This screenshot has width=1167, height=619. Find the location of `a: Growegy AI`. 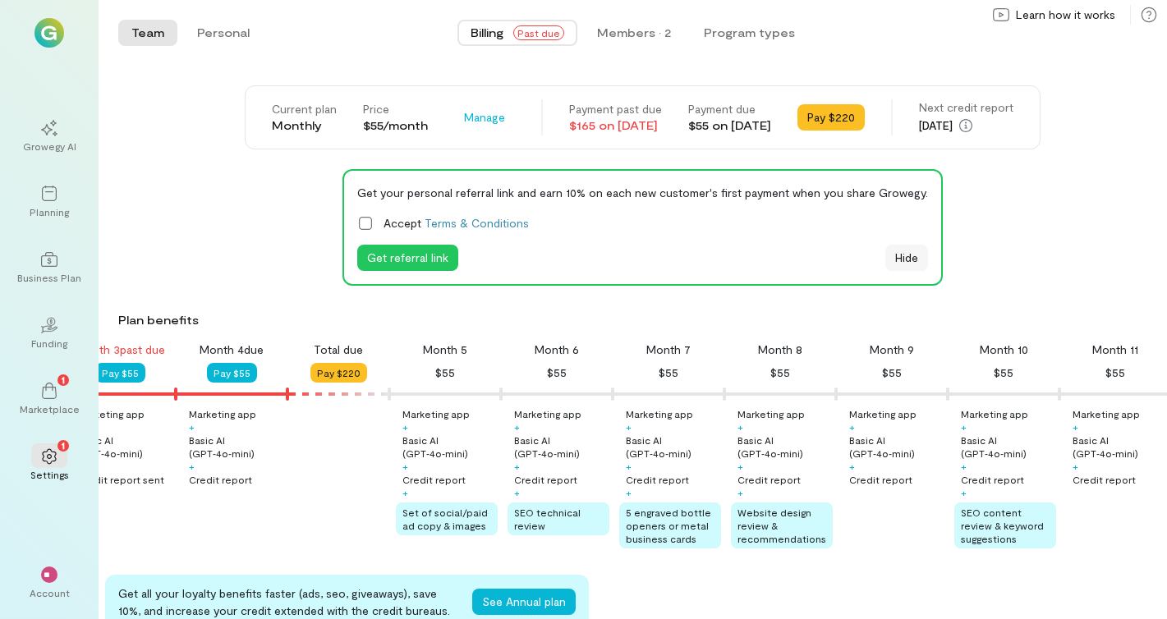

a: Growegy AI is located at coordinates (49, 136).